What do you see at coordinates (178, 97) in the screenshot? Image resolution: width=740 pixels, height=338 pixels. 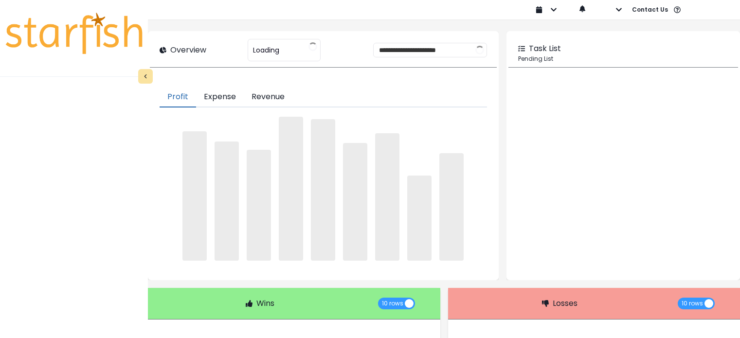 I see `button: Profit` at bounding box center [178, 97].